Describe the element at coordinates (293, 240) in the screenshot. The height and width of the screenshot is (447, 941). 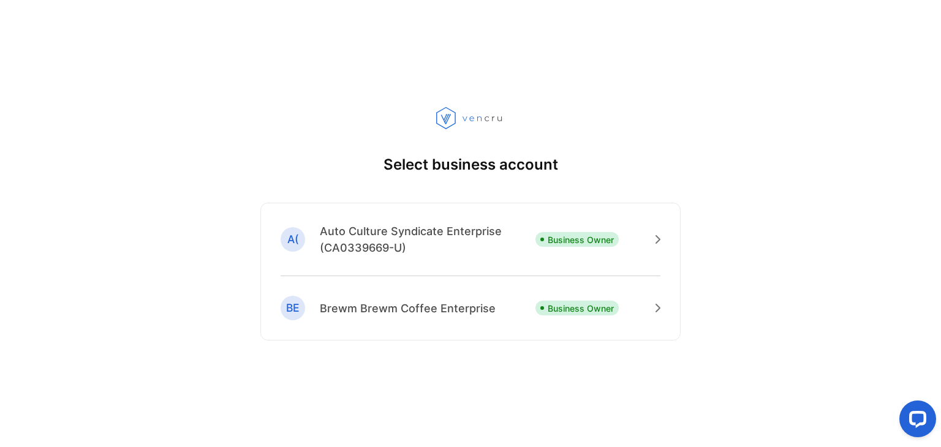
I see `p: A(` at that location.